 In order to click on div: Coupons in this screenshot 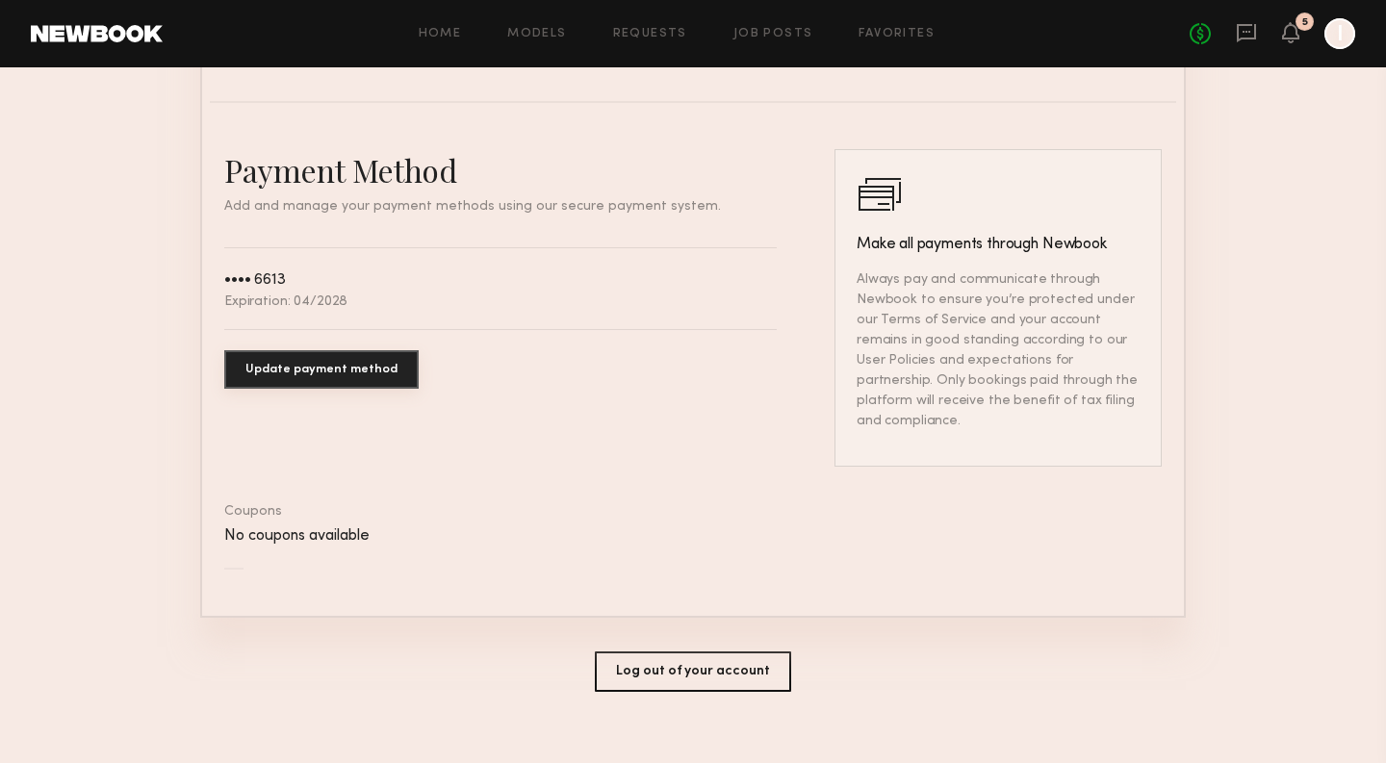, I will do `click(693, 512)`.